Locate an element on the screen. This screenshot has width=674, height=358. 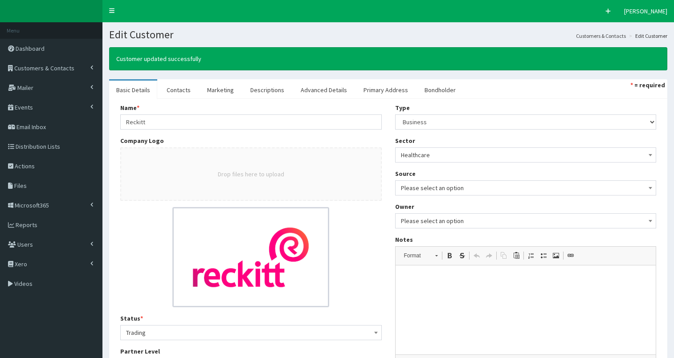
a: Strike Through is located at coordinates (462, 256).